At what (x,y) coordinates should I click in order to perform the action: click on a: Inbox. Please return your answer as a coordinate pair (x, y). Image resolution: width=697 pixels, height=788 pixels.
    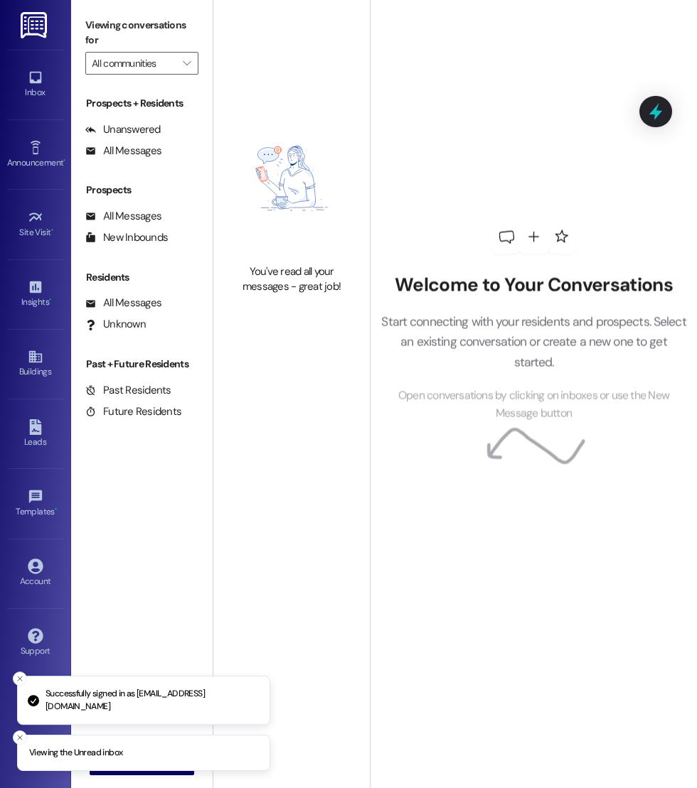
    Looking at the image, I should click on (36, 85).